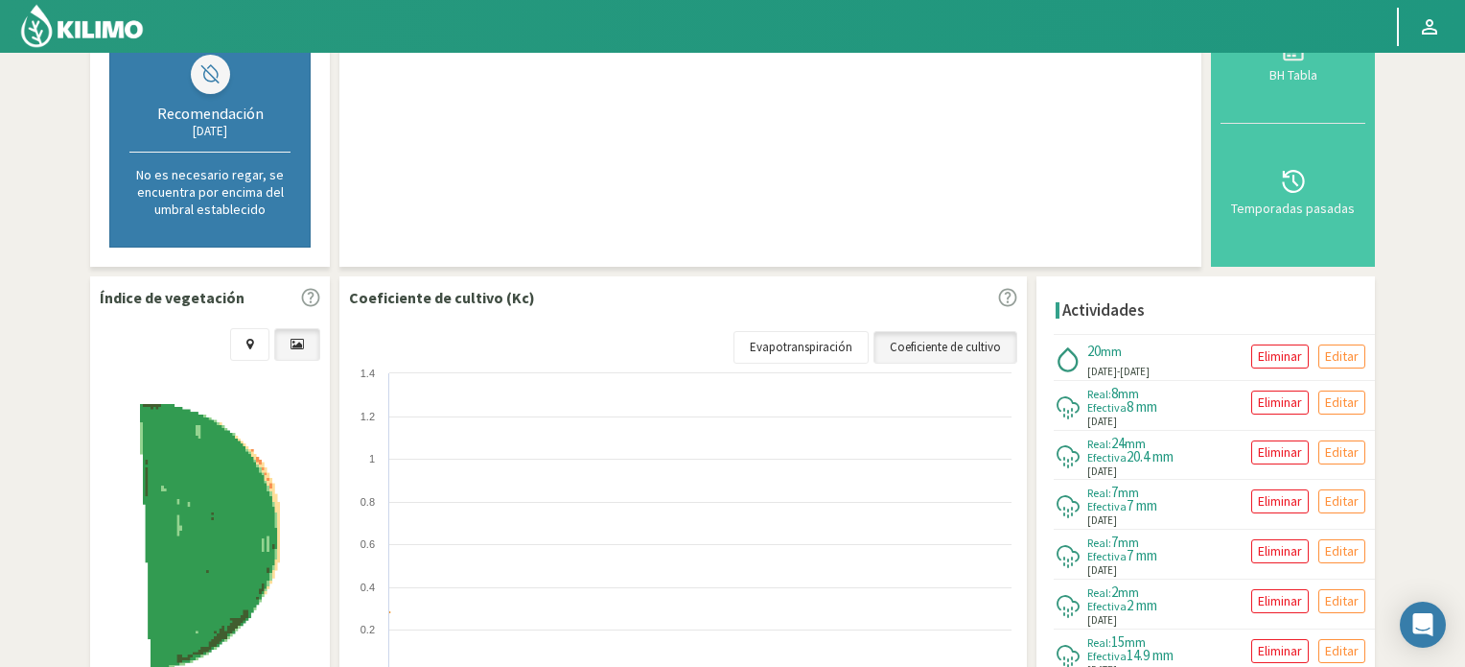  What do you see at coordinates (1293, 190) in the screenshot?
I see `button: Temporadas pasadas` at bounding box center [1293, 190].